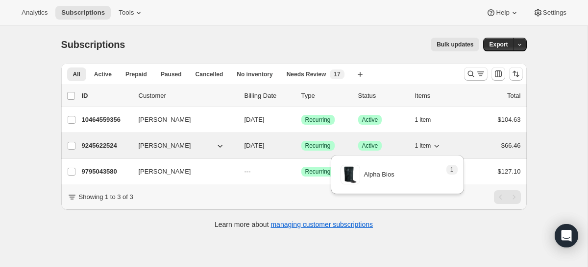 The image size is (588, 267). Describe the element at coordinates (301, 96) in the screenshot. I see `div: IDCustomerBilling DateTypeStatusItemsTotal` at that location.